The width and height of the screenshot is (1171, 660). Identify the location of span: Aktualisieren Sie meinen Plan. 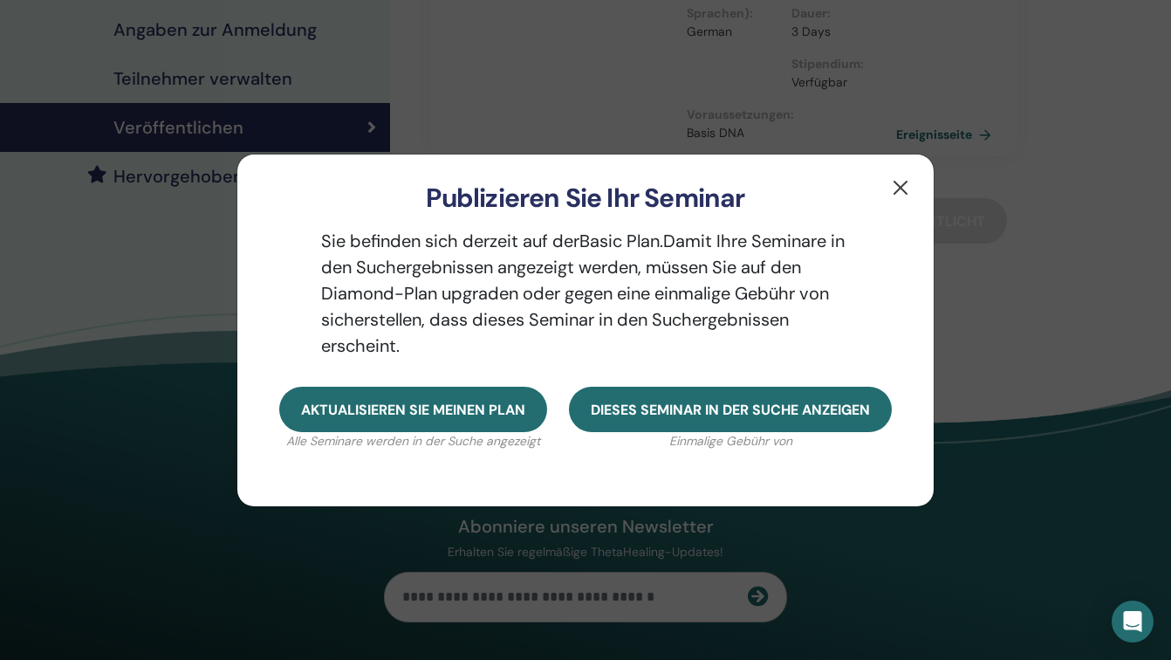
(413, 409).